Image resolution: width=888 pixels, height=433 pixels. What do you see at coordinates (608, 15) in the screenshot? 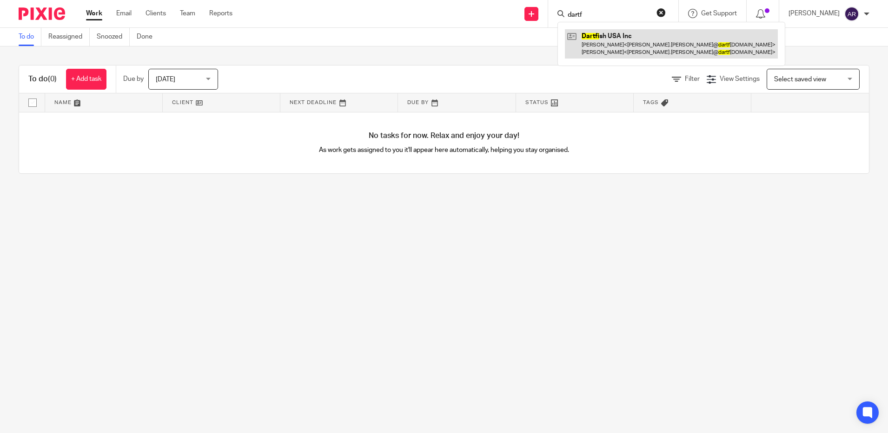
I see `input: Search` at bounding box center [608, 15].